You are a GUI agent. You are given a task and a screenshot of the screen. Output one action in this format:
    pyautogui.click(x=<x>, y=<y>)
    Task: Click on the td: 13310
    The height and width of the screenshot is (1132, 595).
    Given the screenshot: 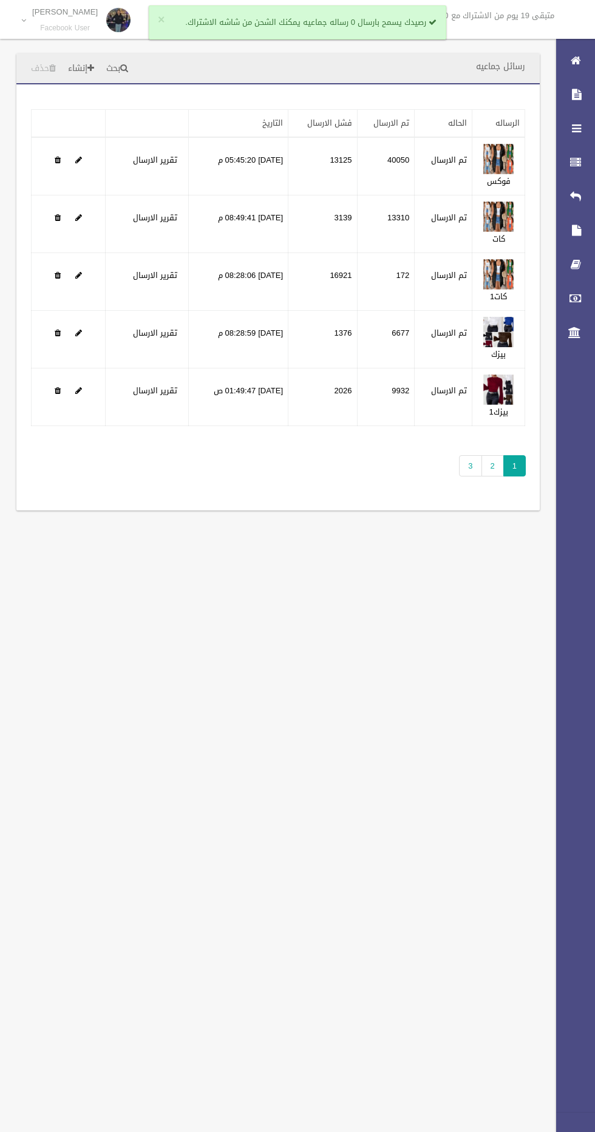 What is the action you would take?
    pyautogui.click(x=386, y=224)
    